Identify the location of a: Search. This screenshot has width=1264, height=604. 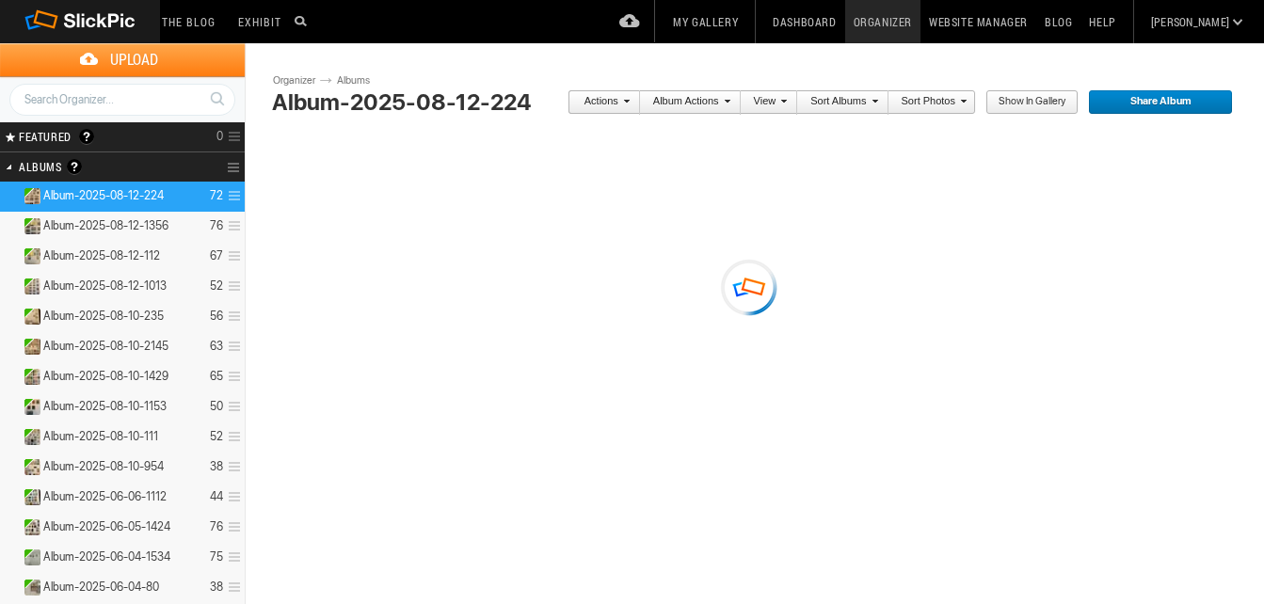
(216, 99).